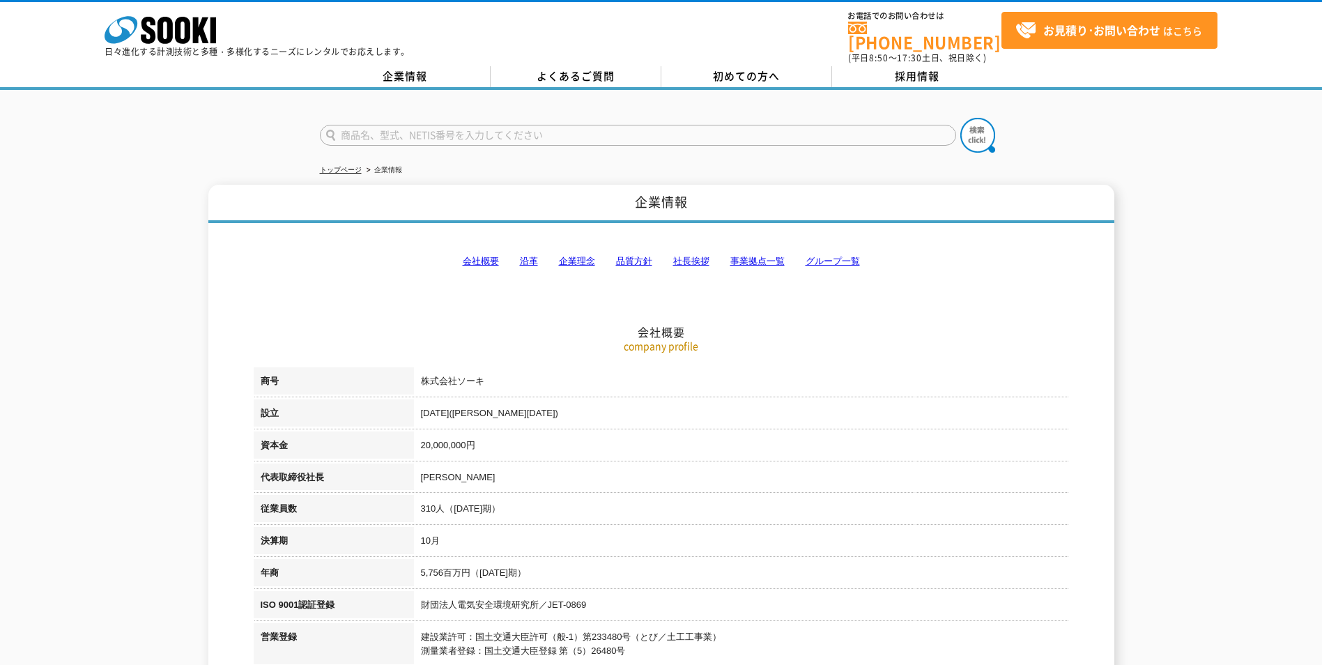  What do you see at coordinates (978, 135) in the screenshot?
I see `img: btn_search.png` at bounding box center [978, 135].